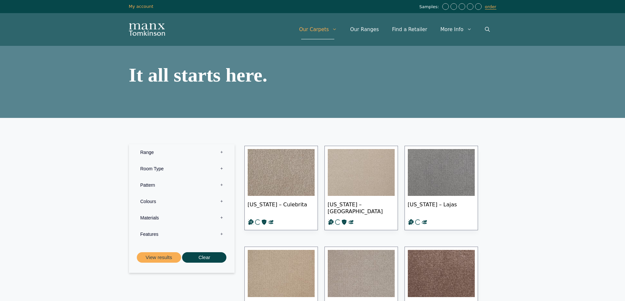  Describe the element at coordinates (182, 185) in the screenshot. I see `label: Pattern` at that location.